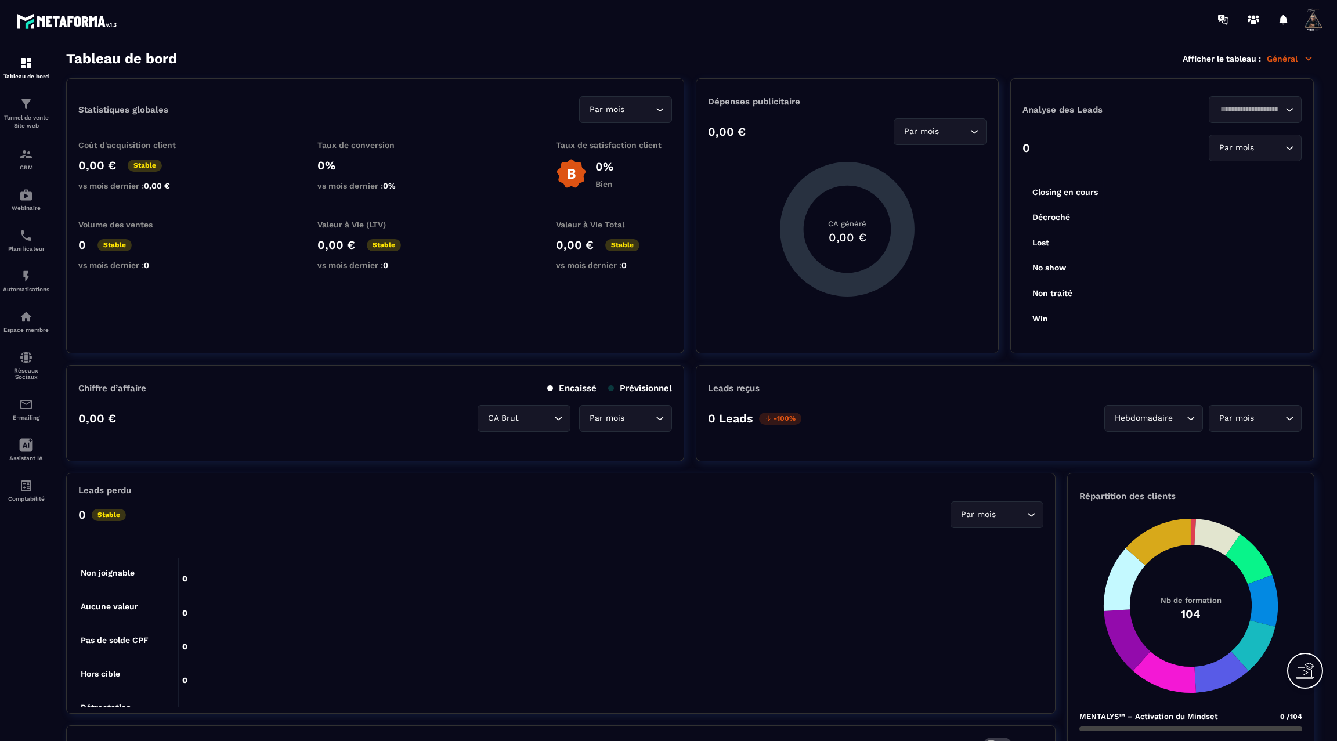 This screenshot has height=741, width=1337. I want to click on p: Prévisionnel, so click(640, 388).